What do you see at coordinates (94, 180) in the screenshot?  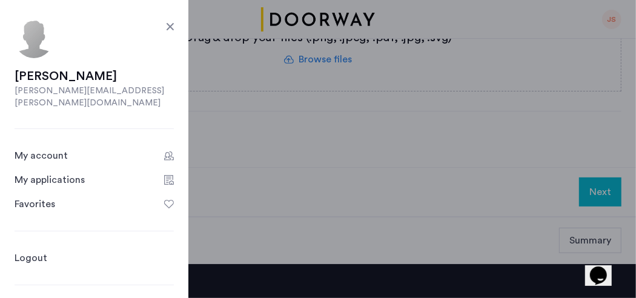 I see `a: Applications` at bounding box center [94, 180].